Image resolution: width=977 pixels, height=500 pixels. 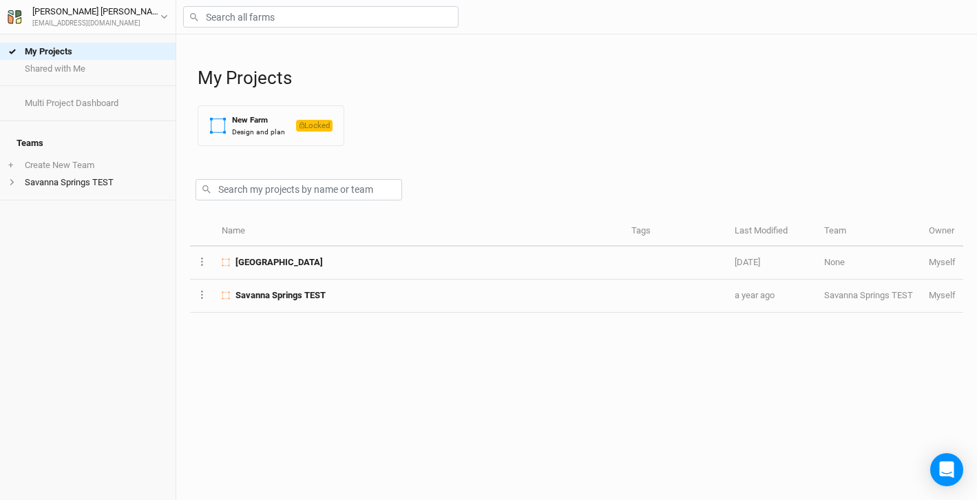 I want to click on input: Search all farms, so click(x=321, y=17).